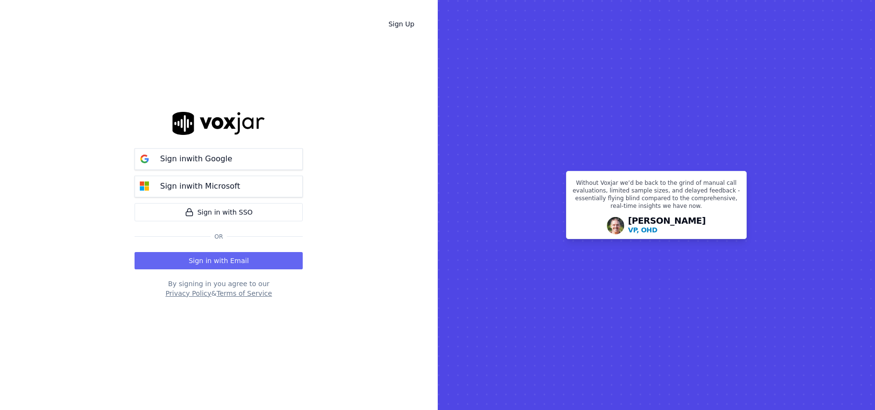 The width and height of the screenshot is (875, 410). What do you see at coordinates (200, 186) in the screenshot?
I see `p: Sign in with Microsoft` at bounding box center [200, 186].